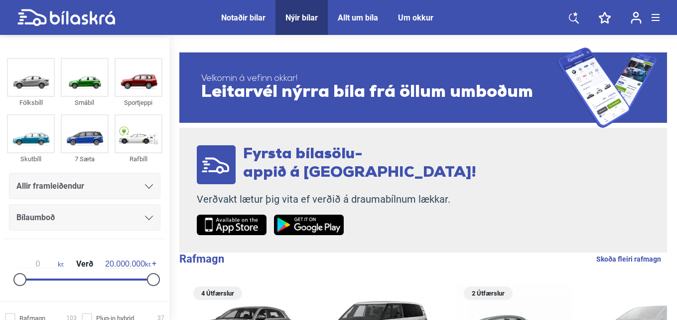 Image resolution: width=677 pixels, height=320 pixels. Describe the element at coordinates (302, 17) in the screenshot. I see `a: Nýir bílar` at that location.